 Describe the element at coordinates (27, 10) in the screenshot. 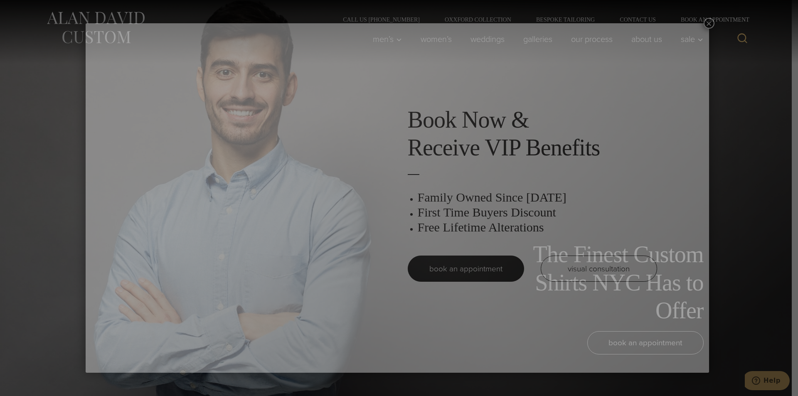

I see `span: Help` at that location.